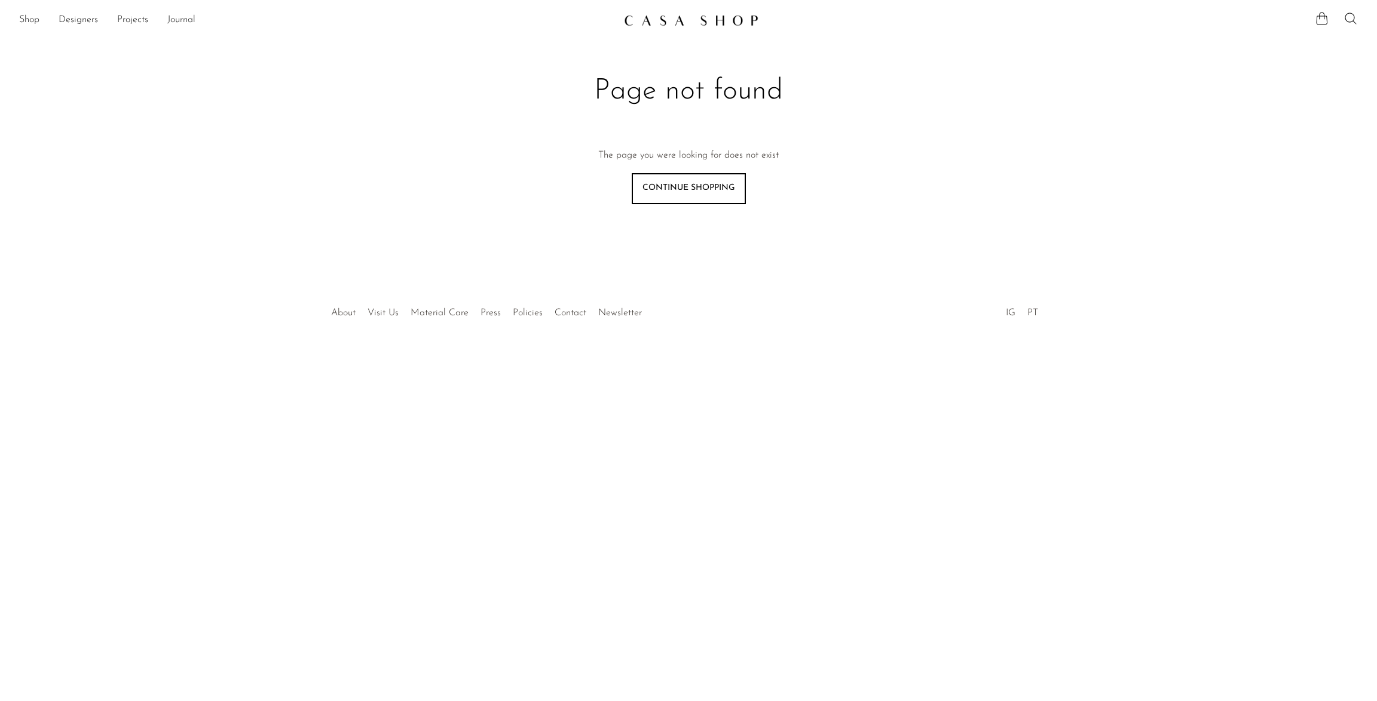 The image size is (1377, 701). I want to click on a: PT, so click(1032, 313).